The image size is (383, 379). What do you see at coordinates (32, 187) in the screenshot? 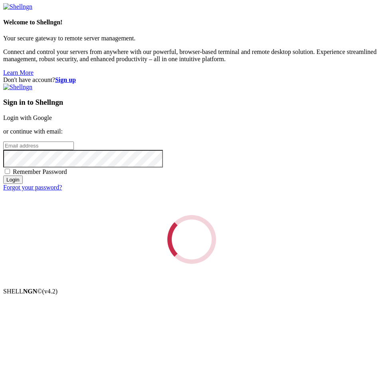
I see `a: Forgot your password?` at bounding box center [32, 187].